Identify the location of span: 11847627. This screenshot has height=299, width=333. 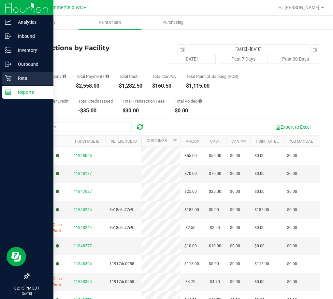
(83, 192).